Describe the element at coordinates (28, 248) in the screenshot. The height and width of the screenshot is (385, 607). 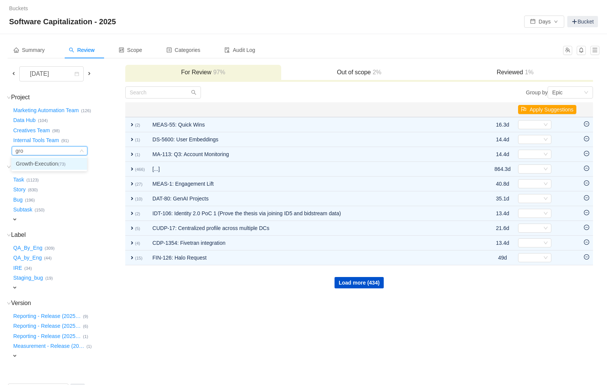
I see `button: QA_By_Eng` at that location.